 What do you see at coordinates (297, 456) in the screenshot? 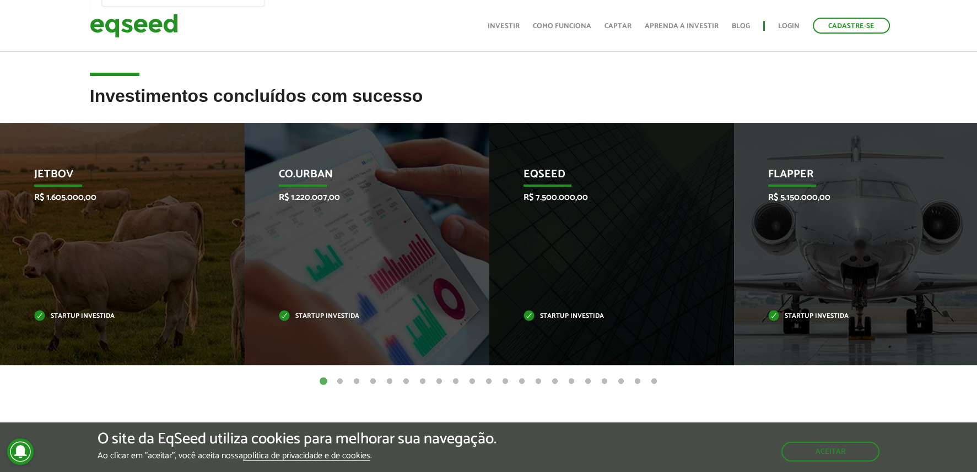
I see `p: Ao clicar em "aceitar", você aceita nossa .` at bounding box center [297, 456].